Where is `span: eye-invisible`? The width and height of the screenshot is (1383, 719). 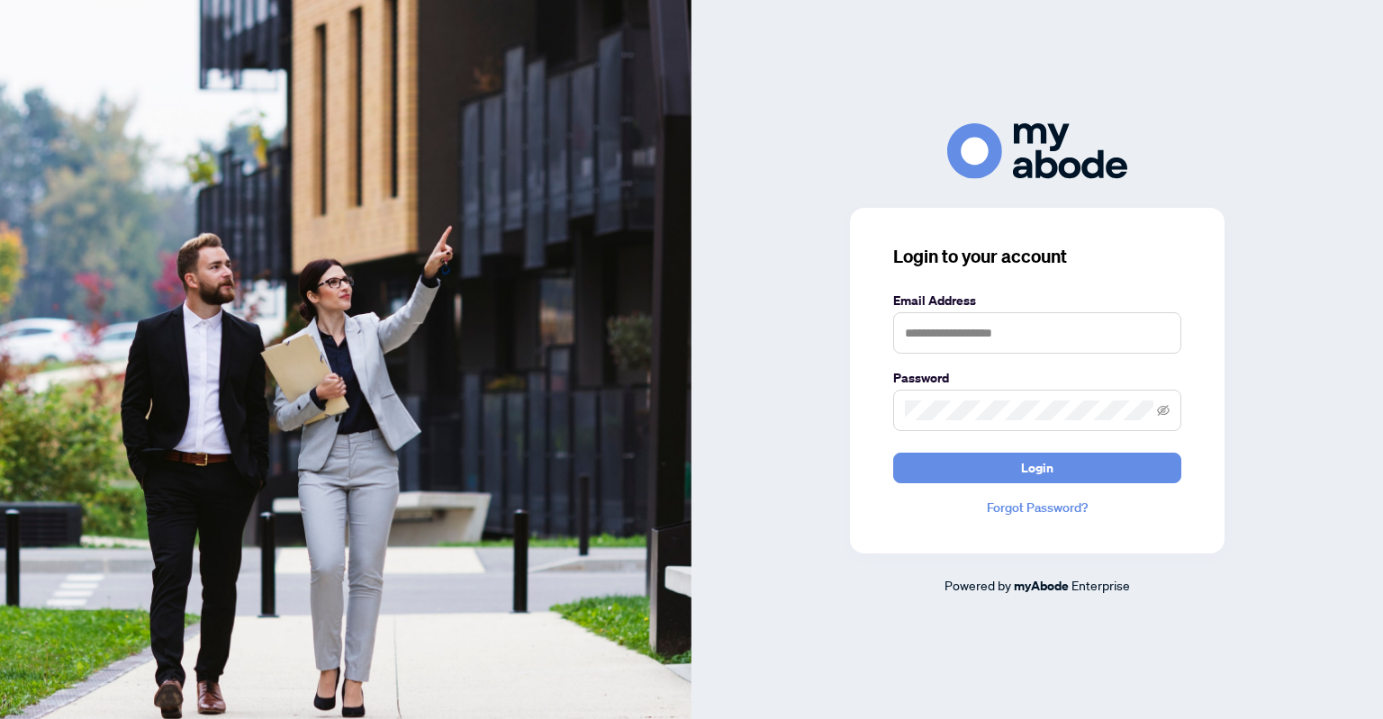
span: eye-invisible is located at coordinates (1163, 411).